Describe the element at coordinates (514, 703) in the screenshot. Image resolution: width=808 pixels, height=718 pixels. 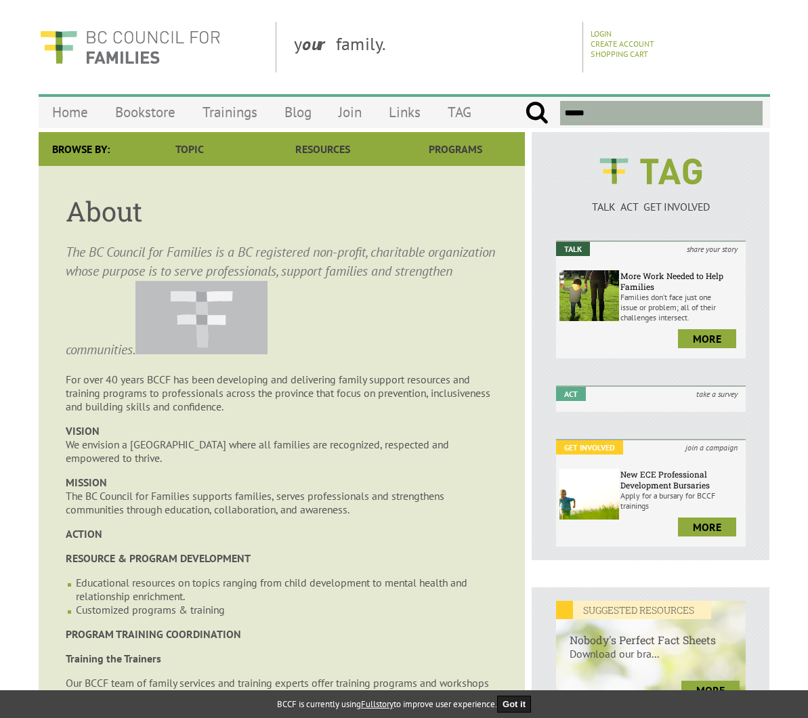
I see `button: Got it` at that location.